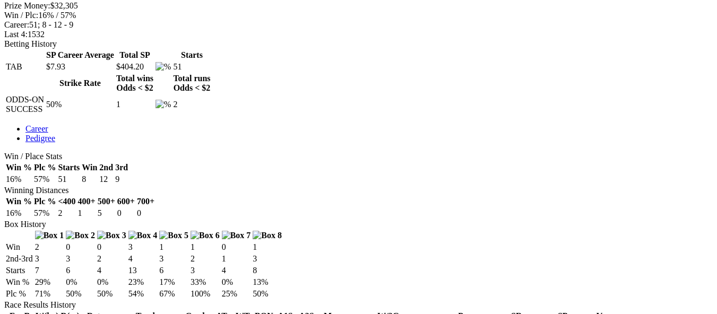 The height and width of the screenshot is (314, 717). What do you see at coordinates (19, 294) in the screenshot?
I see `td: Plc %` at bounding box center [19, 294].